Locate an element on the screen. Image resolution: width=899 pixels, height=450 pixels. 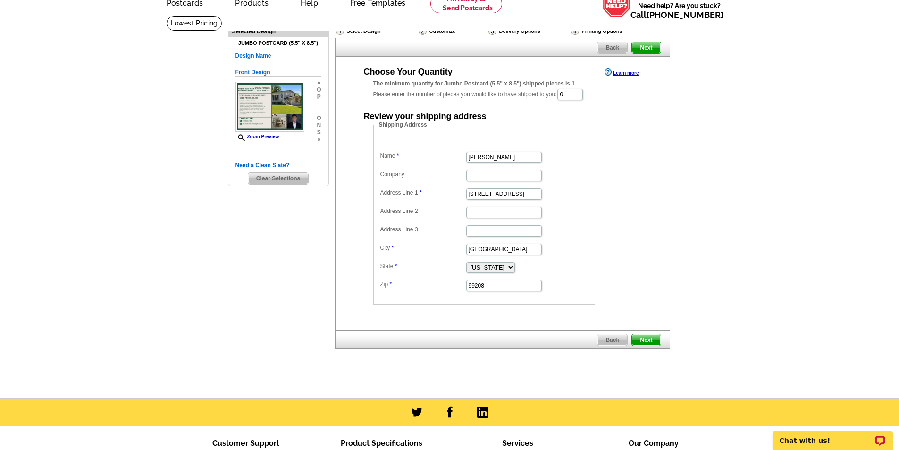
label: State is located at coordinates (423, 266).